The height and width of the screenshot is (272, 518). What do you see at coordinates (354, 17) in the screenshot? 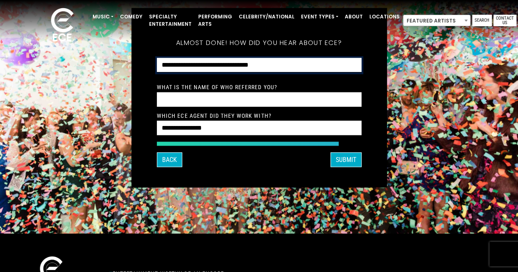
I see `a: About` at bounding box center [354, 17].